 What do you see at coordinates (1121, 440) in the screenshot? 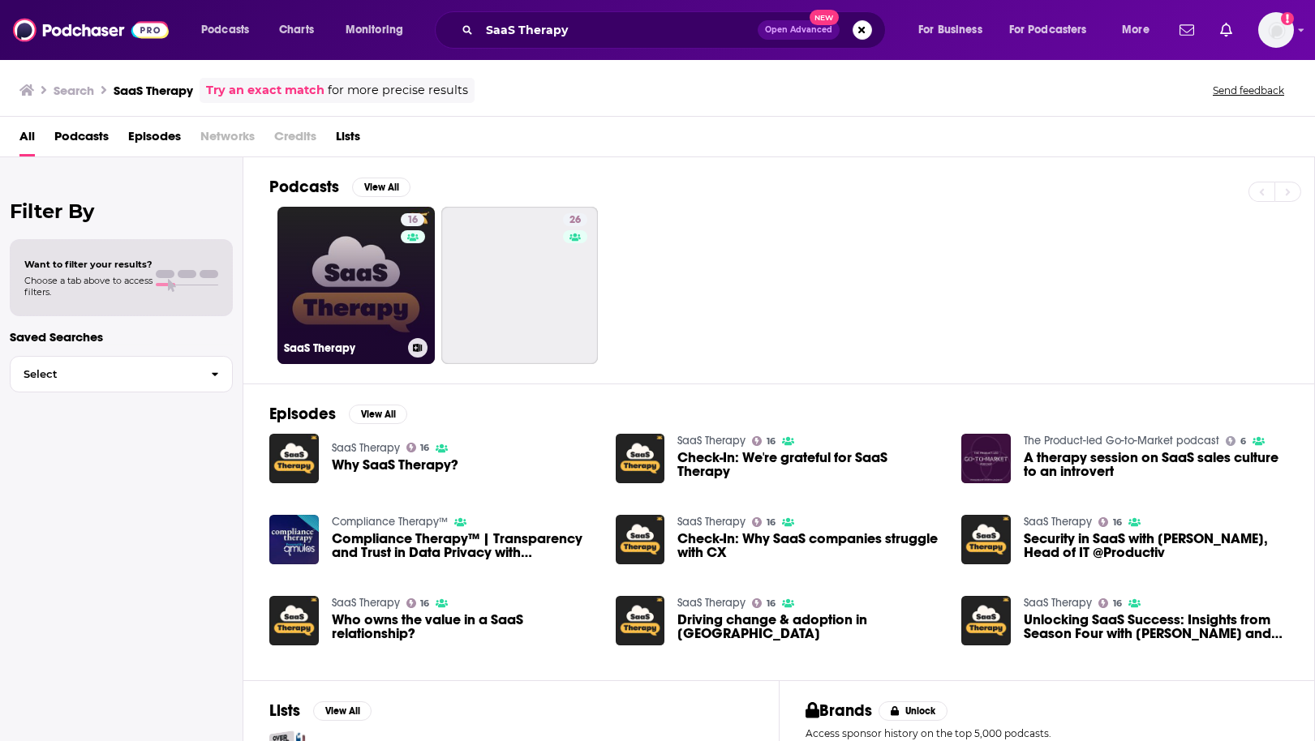
I see `a: The Product-led Go-to-Market podcast` at bounding box center [1121, 440].